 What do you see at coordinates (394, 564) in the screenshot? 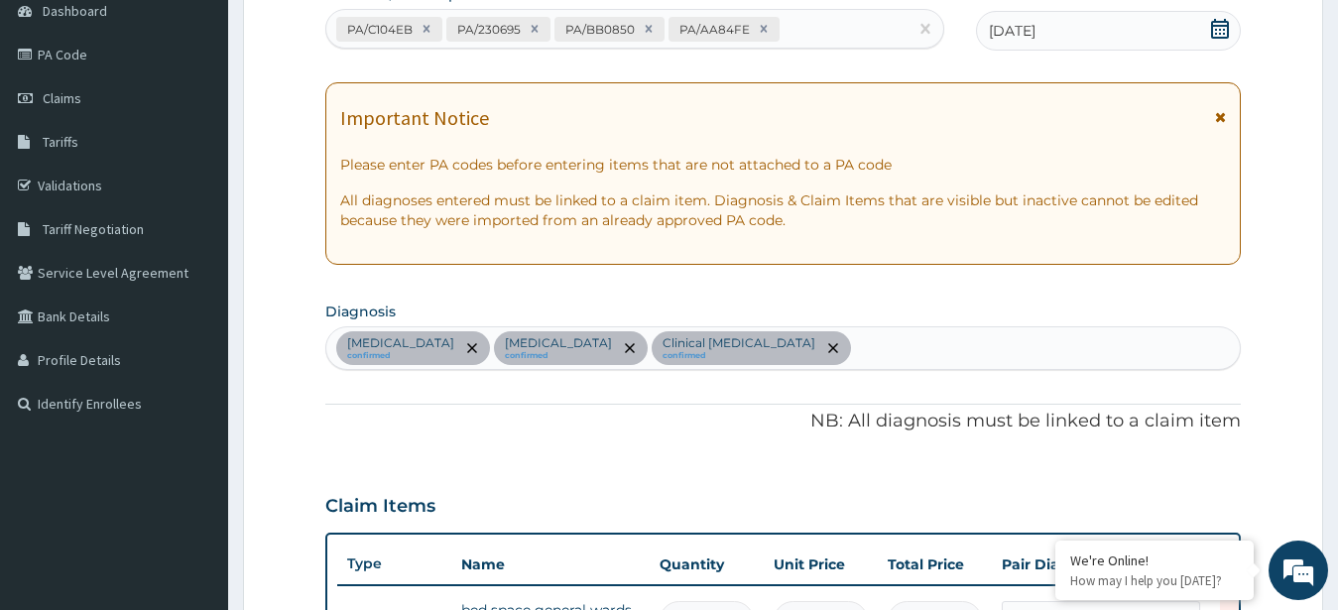
I see `th: Type` at bounding box center [394, 564].